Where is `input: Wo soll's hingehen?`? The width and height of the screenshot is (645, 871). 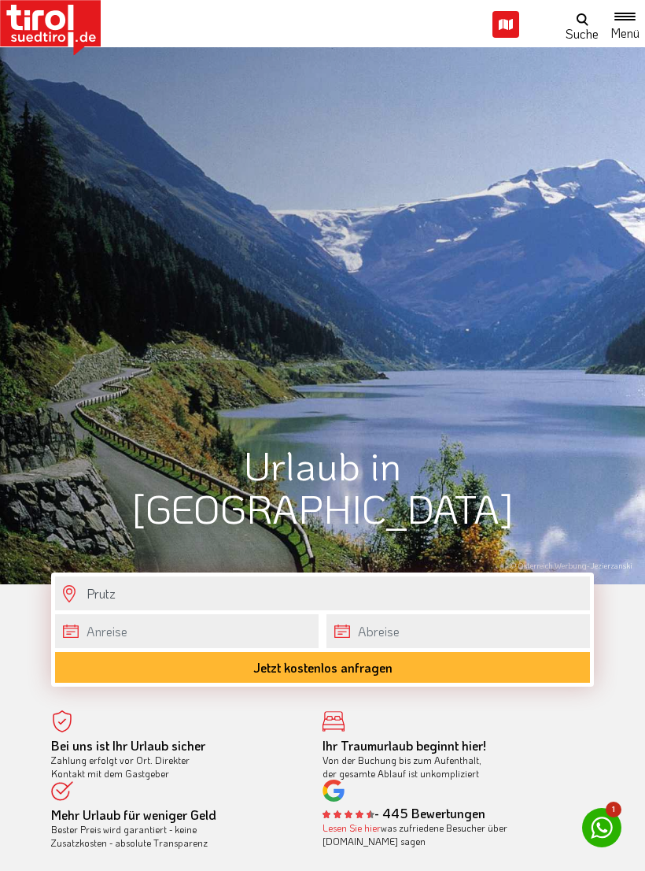
input: Wo soll's hingehen? is located at coordinates (323, 593).